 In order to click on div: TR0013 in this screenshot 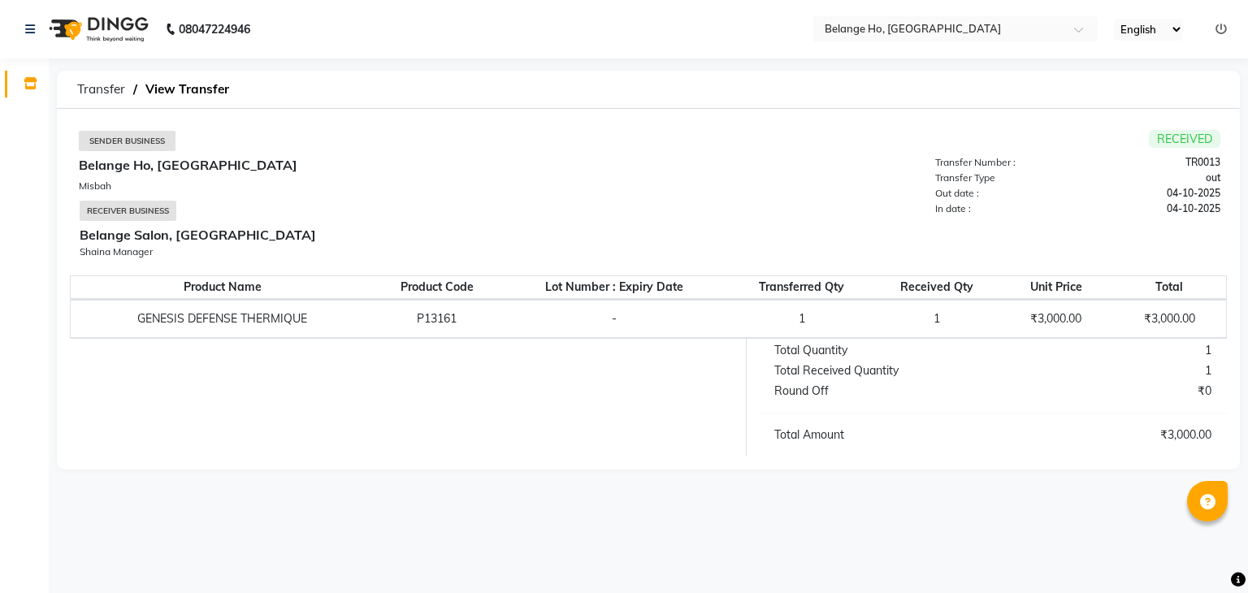, I will do `click(1154, 162)`.